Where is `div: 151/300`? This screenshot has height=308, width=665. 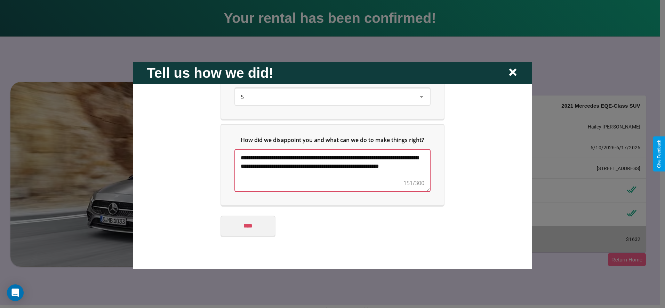
div: 151/300 is located at coordinates (414, 183).